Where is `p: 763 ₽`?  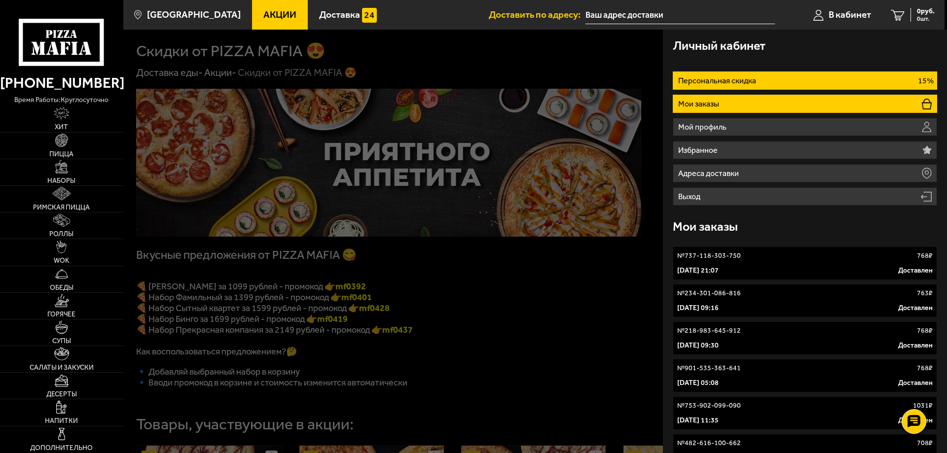 p: 763 ₽ is located at coordinates (925, 293).